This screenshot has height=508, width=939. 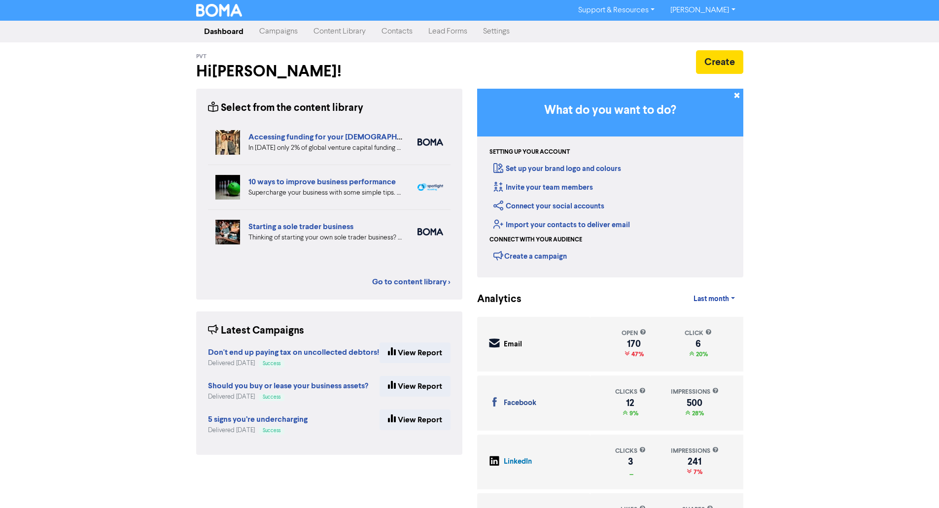 I want to click on div: 500, so click(x=694, y=403).